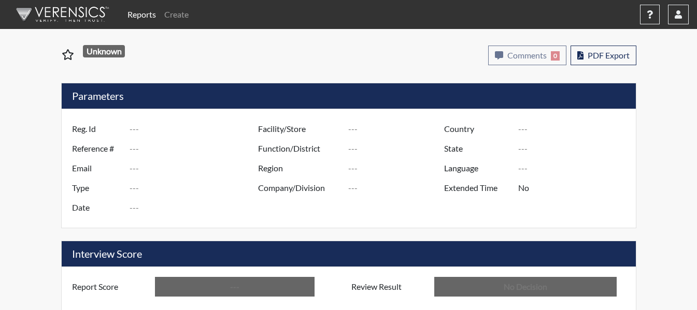 The image size is (697, 310). What do you see at coordinates (141, 15) in the screenshot?
I see `a: Reports` at bounding box center [141, 15].